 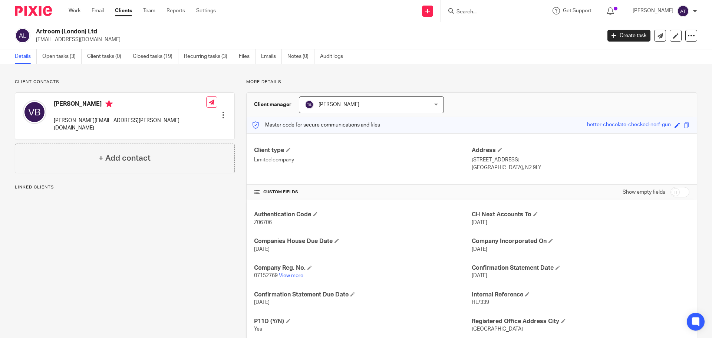 What do you see at coordinates (363, 214) in the screenshot?
I see `h4: Authentication Code` at bounding box center [363, 214].